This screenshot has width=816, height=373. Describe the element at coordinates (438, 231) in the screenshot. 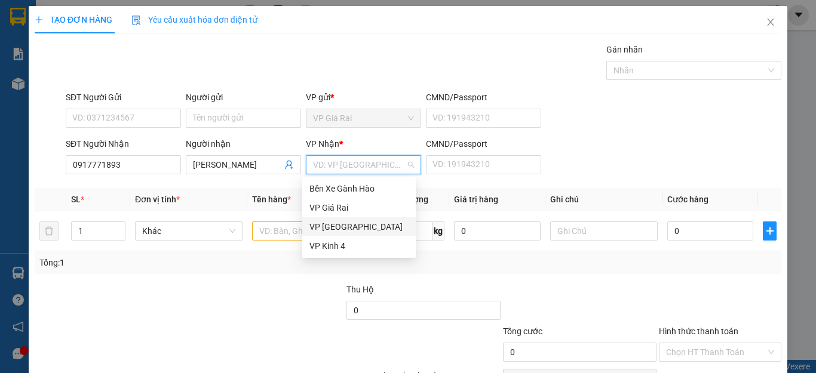

I see `span: kg` at that location.